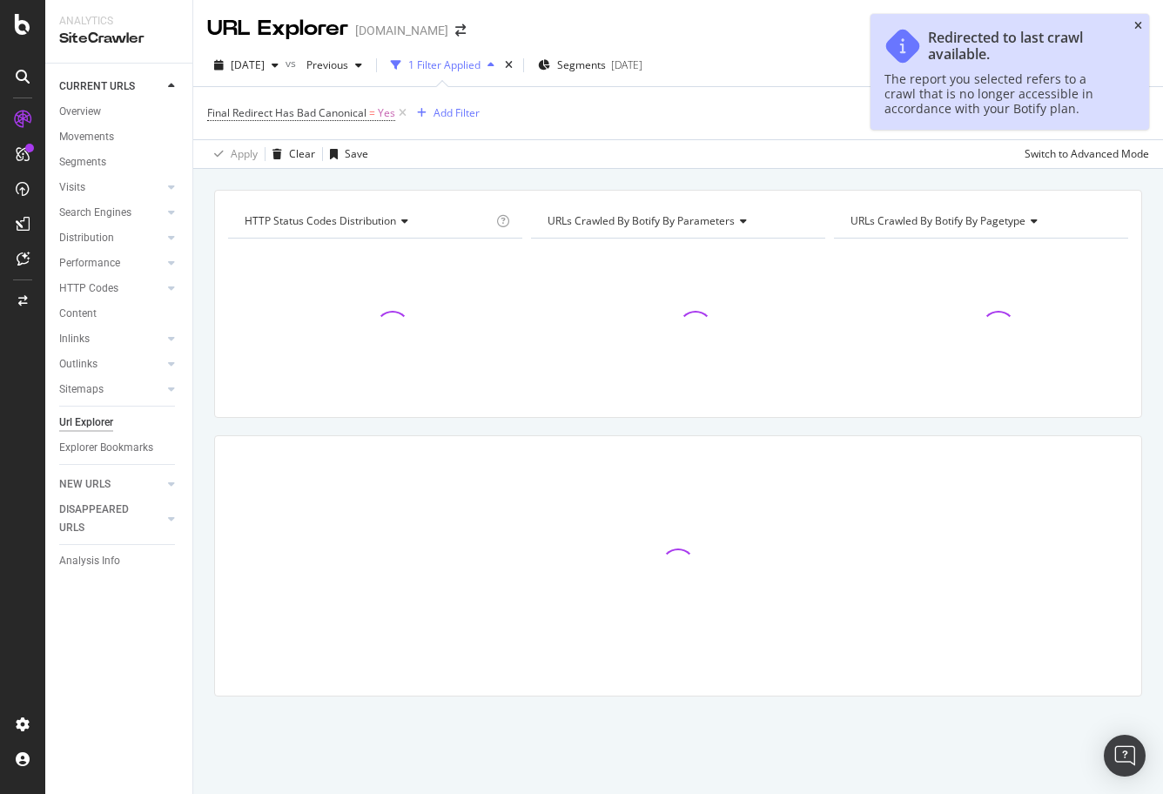  What do you see at coordinates (676, 221) in the screenshot?
I see `h4: URLs Crawled By Botify By parameters` at bounding box center [676, 221].